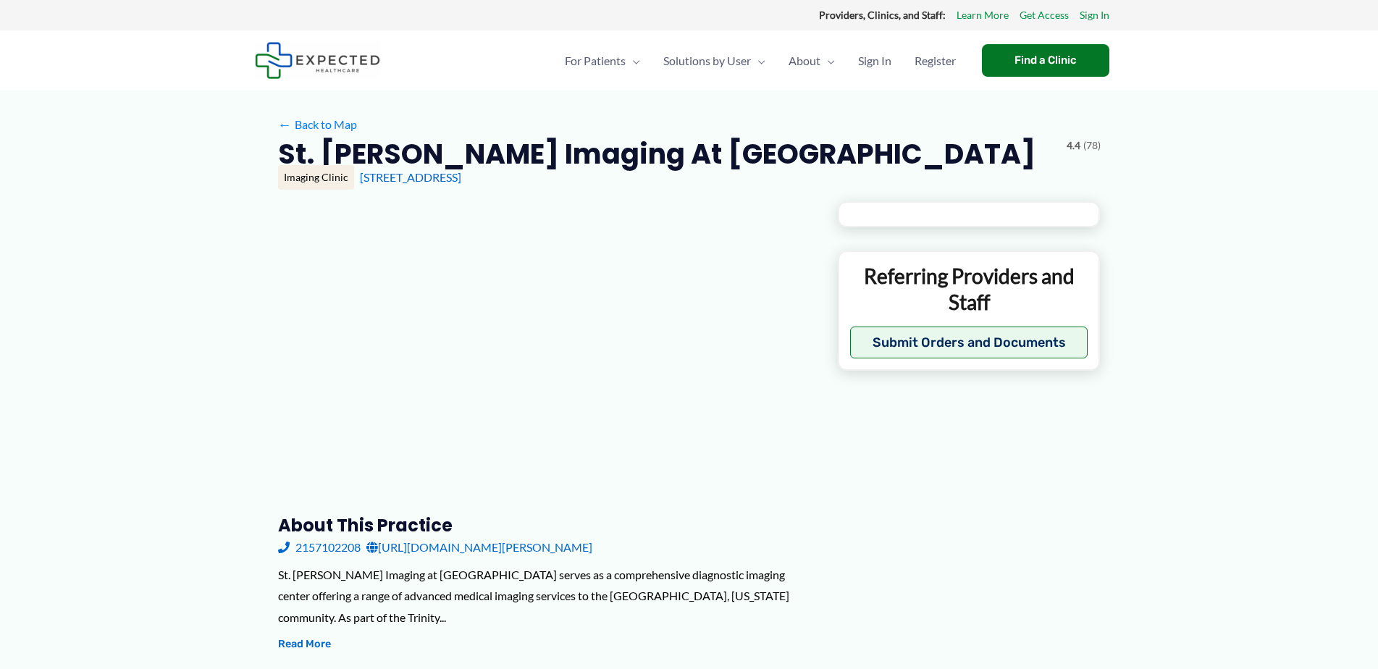  What do you see at coordinates (317, 60) in the screenshot?
I see `img: Expected Healthcare Logo - side, dark font, small` at bounding box center [317, 60].